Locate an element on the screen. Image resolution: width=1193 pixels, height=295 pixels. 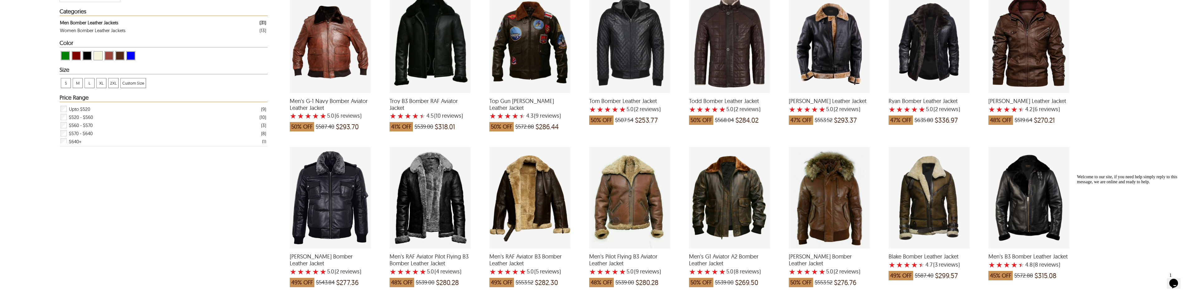
a: Men's RAF Aviator Pilot Flying B3 Bomber Leather Jacket with a 5 Star Rating 4 Product Review whi... is located at coordinates (430, 267).